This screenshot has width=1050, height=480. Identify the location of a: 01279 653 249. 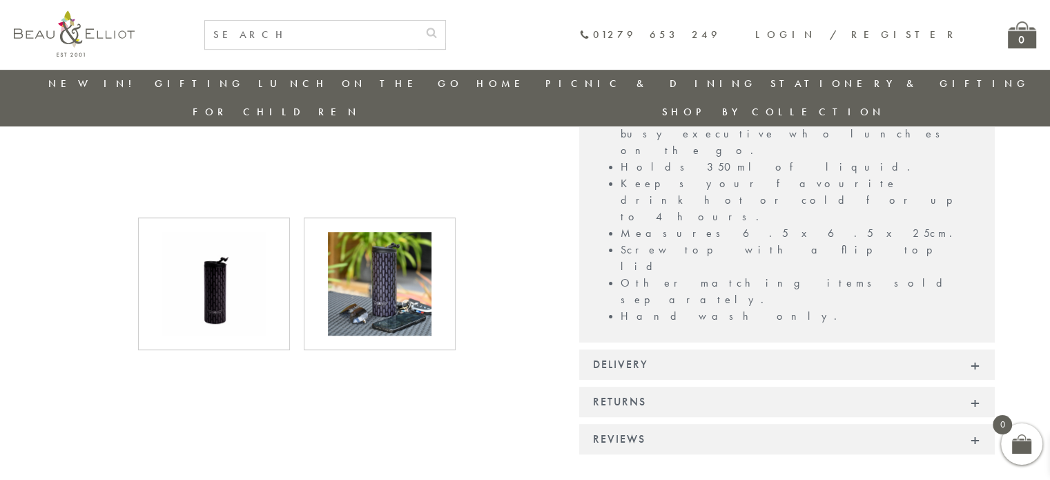
(650, 35).